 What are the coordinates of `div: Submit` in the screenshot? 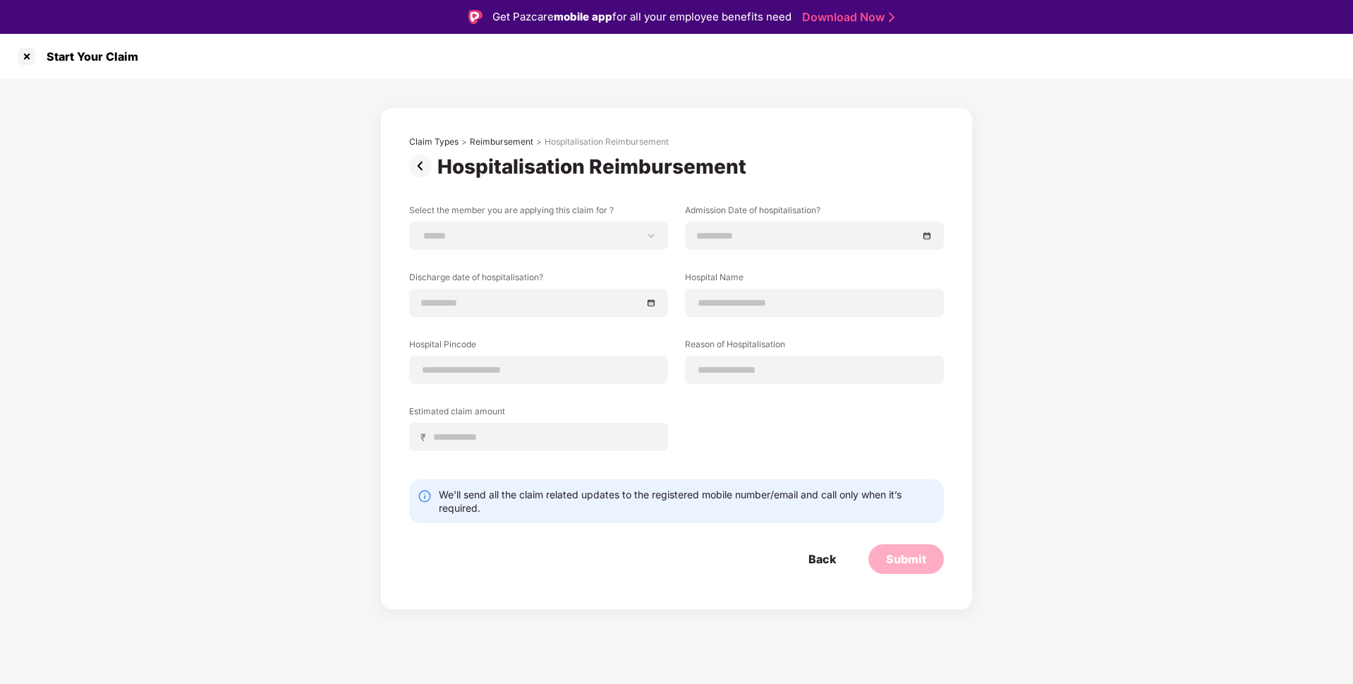 It's located at (906, 559).